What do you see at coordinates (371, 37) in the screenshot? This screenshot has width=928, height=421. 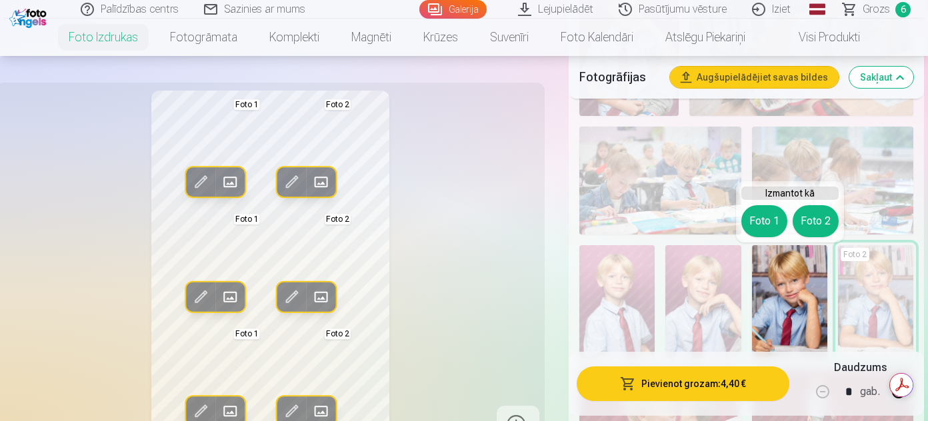 I see `a: Magnēti` at bounding box center [371, 37].